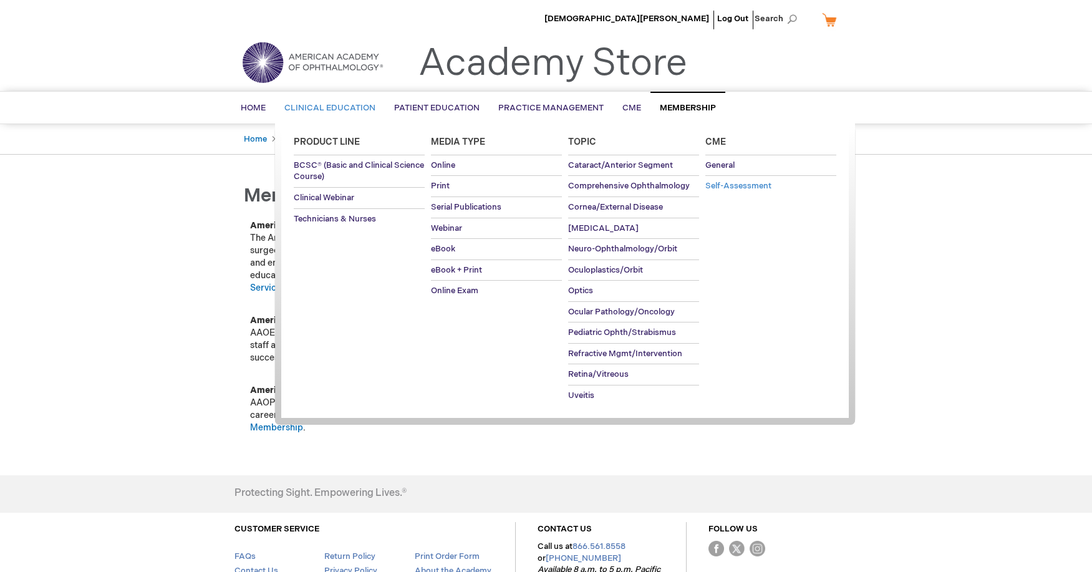 The height and width of the screenshot is (572, 1092). What do you see at coordinates (581, 395) in the screenshot?
I see `span: Uveitis` at bounding box center [581, 395].